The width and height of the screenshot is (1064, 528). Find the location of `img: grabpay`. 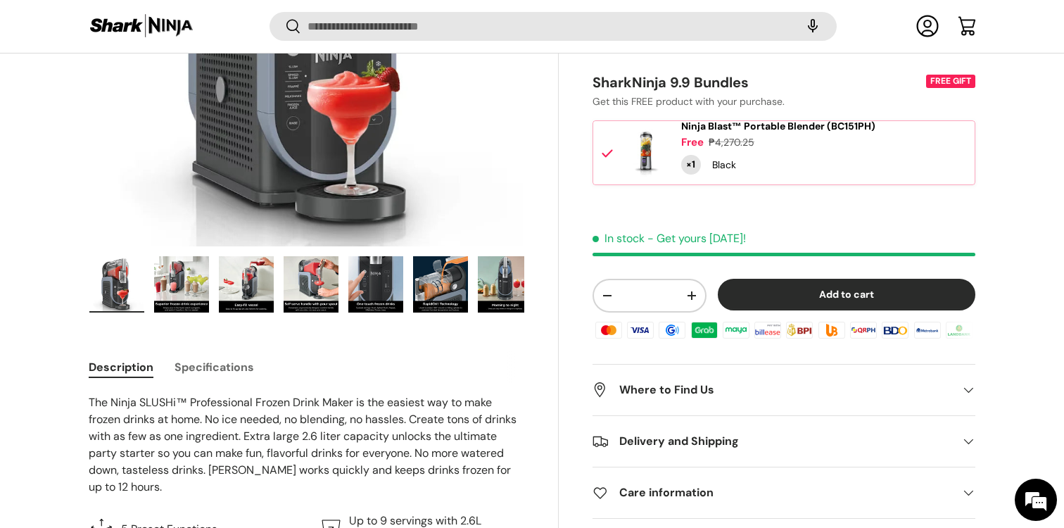

img: grabpay is located at coordinates (705, 331).